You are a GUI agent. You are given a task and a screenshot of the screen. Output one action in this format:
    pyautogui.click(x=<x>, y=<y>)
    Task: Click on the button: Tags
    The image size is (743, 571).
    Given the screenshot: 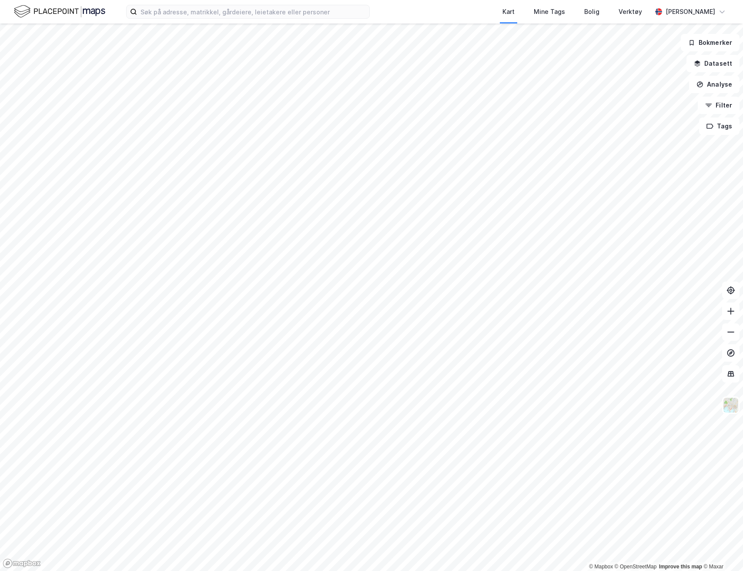 What is the action you would take?
    pyautogui.click(x=719, y=126)
    